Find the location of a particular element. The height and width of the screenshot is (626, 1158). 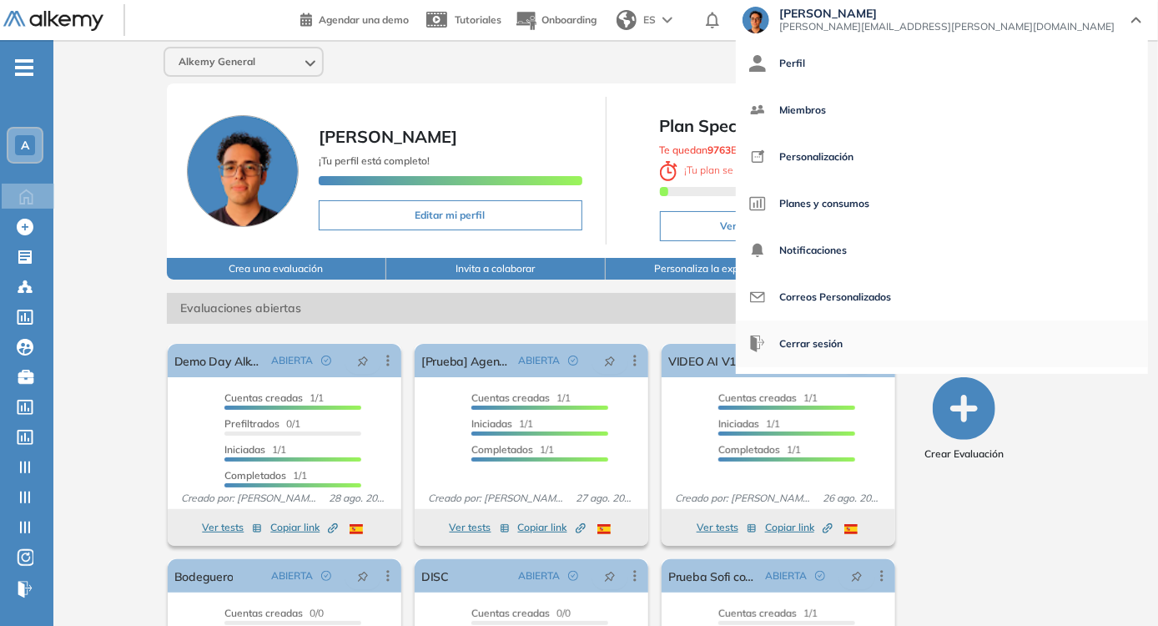

span: Cerrar sesión is located at coordinates (811, 344).